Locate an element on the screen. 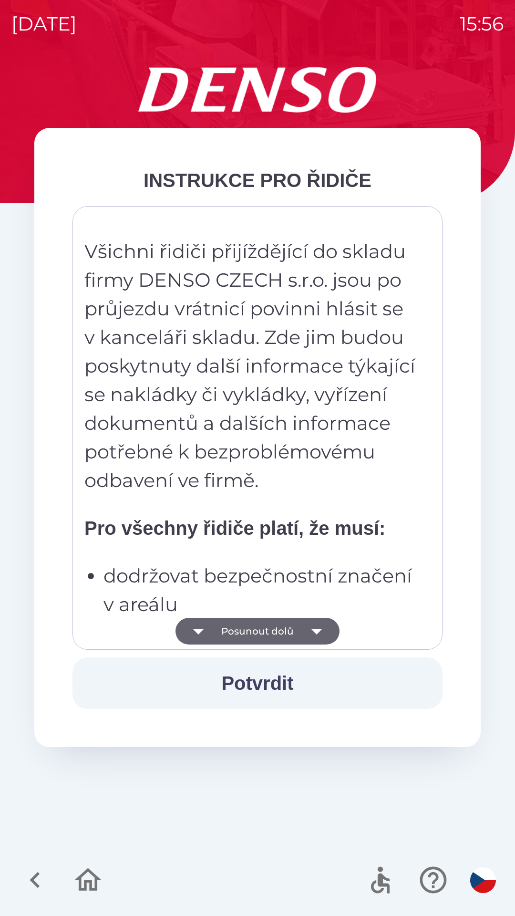 This screenshot has height=916, width=515. p: 15:56 is located at coordinates (482, 24).